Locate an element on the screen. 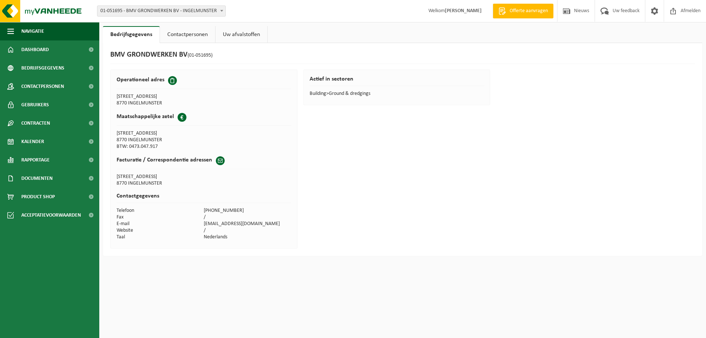 This screenshot has width=706, height=338. td: Telefoon is located at coordinates (160, 211).